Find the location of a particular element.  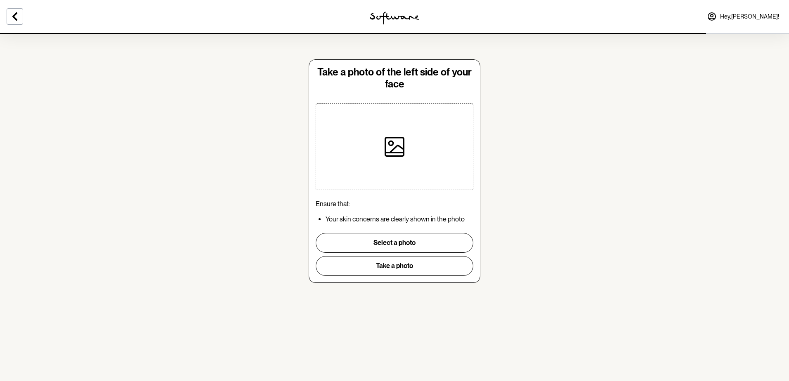

button: Select a photo is located at coordinates (394, 243).